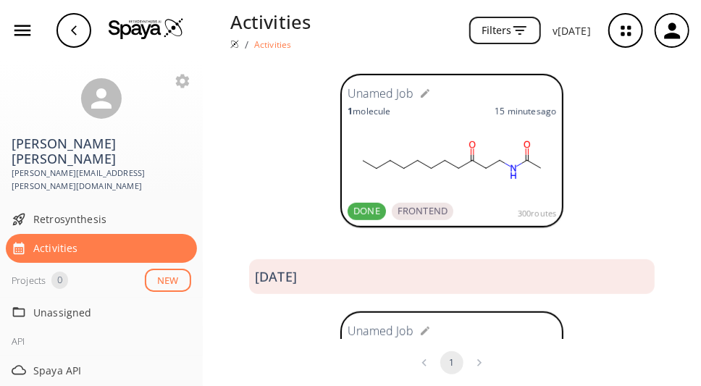  I want to click on a: Unamed Job1molecule15 minutesagoDONEFRONTEND300routes, so click(452, 152).